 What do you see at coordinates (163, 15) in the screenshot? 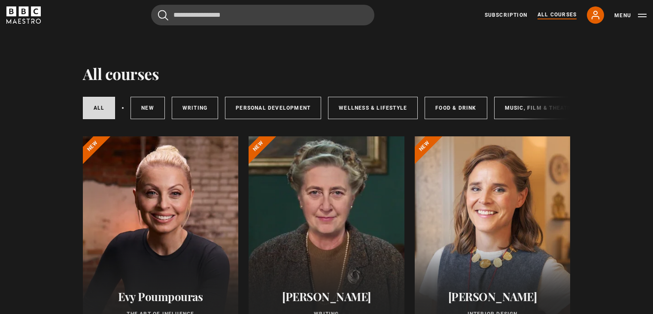
I see `button: Submit the search query` at bounding box center [163, 15].